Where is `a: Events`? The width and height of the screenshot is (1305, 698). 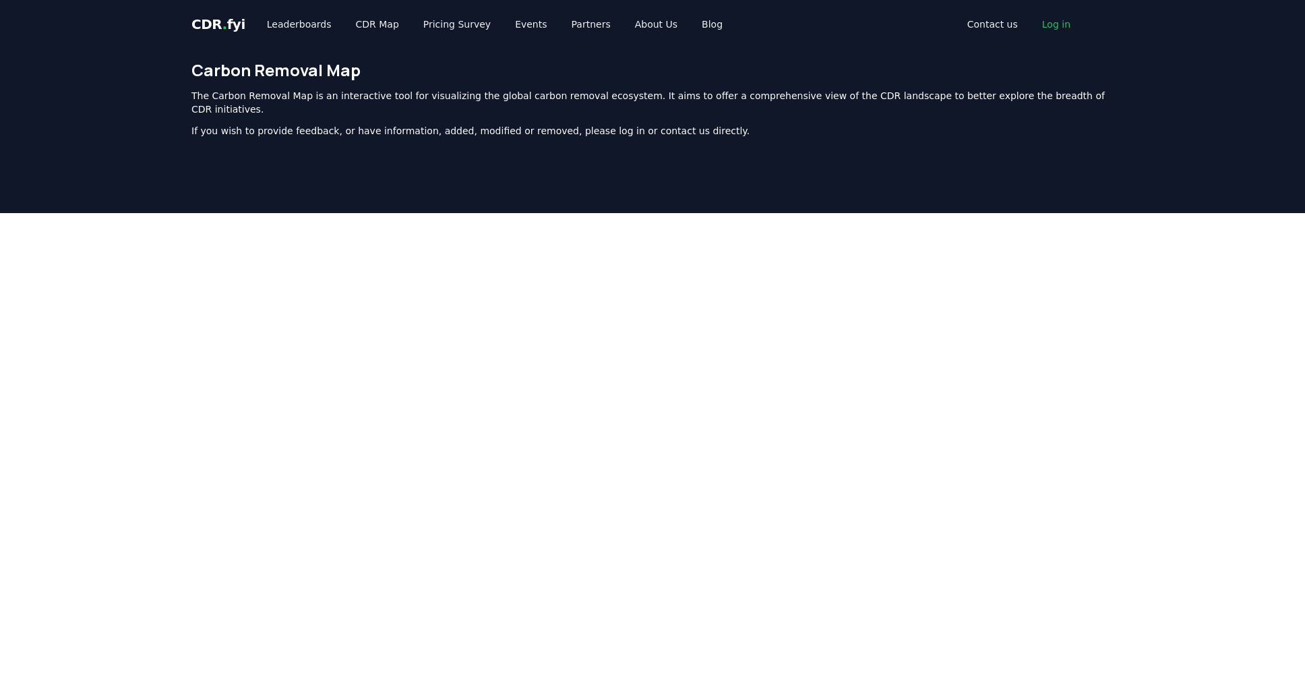
a: Events is located at coordinates (531, 24).